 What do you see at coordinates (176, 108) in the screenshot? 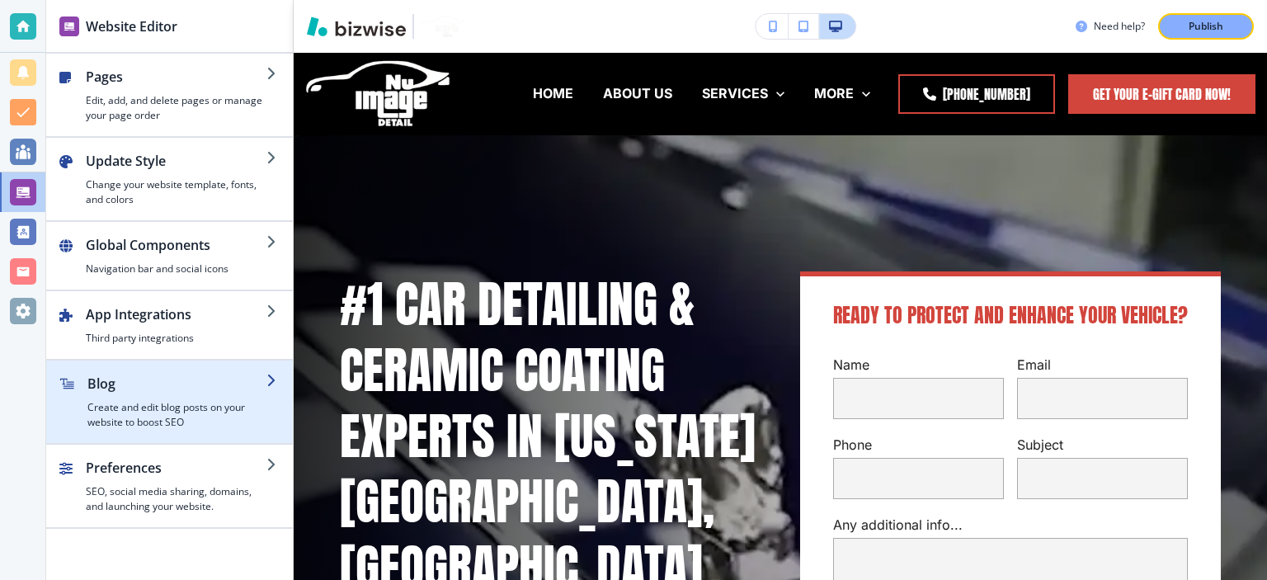
I see `h4: Edit, add, and delete pages or manage your page order` at bounding box center [176, 108].